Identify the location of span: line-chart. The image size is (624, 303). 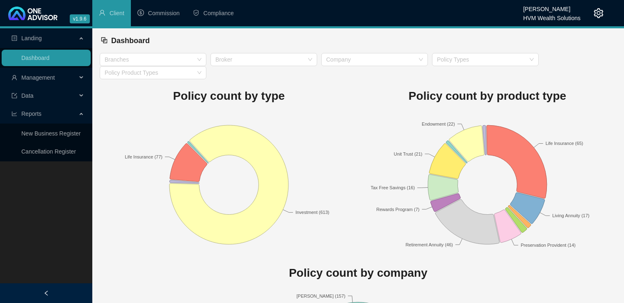
(14, 114).